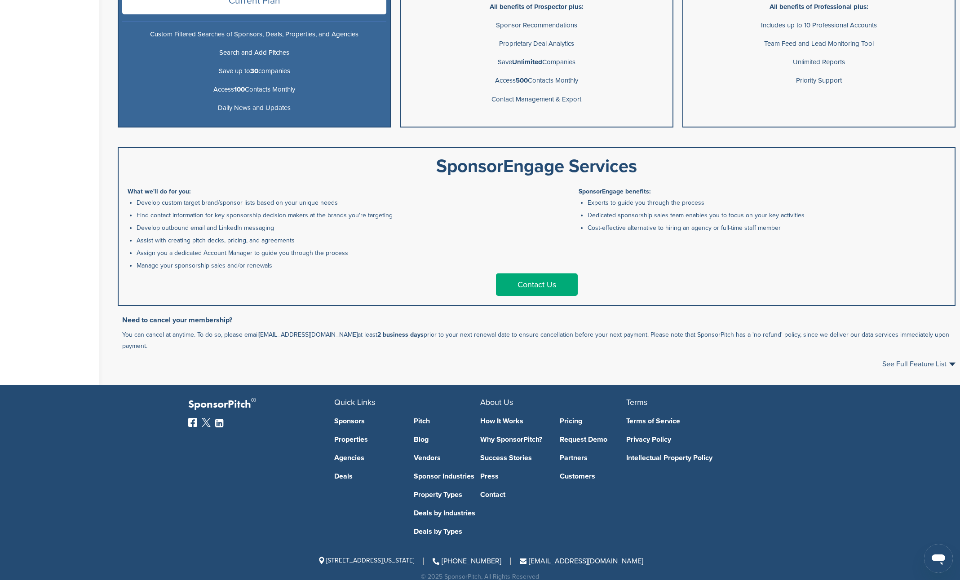 This screenshot has width=960, height=580. Describe the element at coordinates (513, 458) in the screenshot. I see `a: Success Stories` at that location.